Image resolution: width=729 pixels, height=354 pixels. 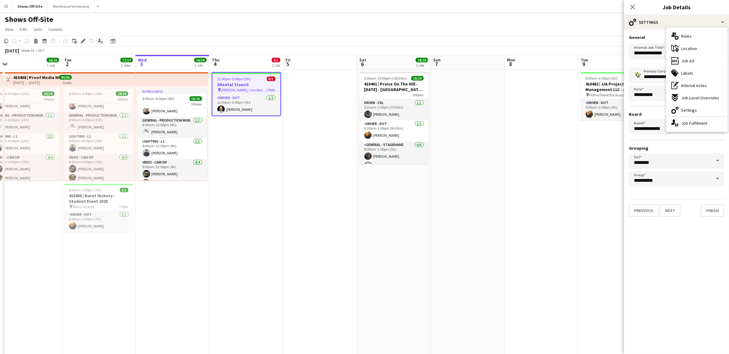 I want to click on h3: 410408 | Proof Media Mix - Virgin Cruise 2025, so click(x=36, y=78).